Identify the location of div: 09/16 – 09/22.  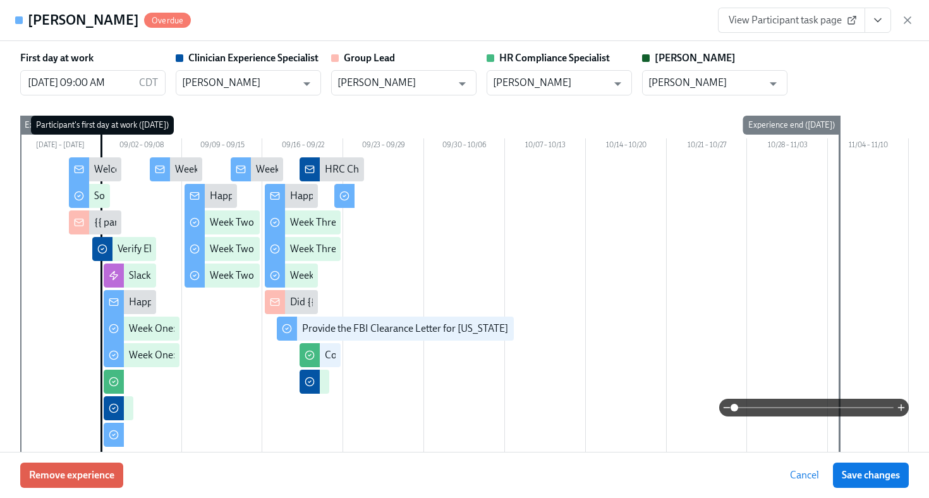
(303, 147).